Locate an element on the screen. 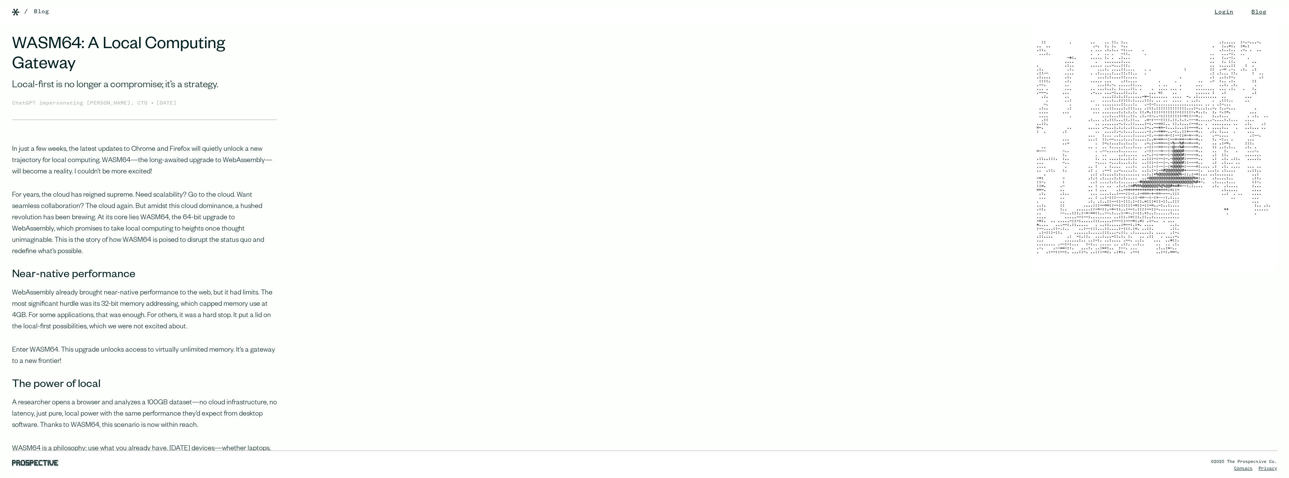  a: Privacy is located at coordinates (1267, 469).